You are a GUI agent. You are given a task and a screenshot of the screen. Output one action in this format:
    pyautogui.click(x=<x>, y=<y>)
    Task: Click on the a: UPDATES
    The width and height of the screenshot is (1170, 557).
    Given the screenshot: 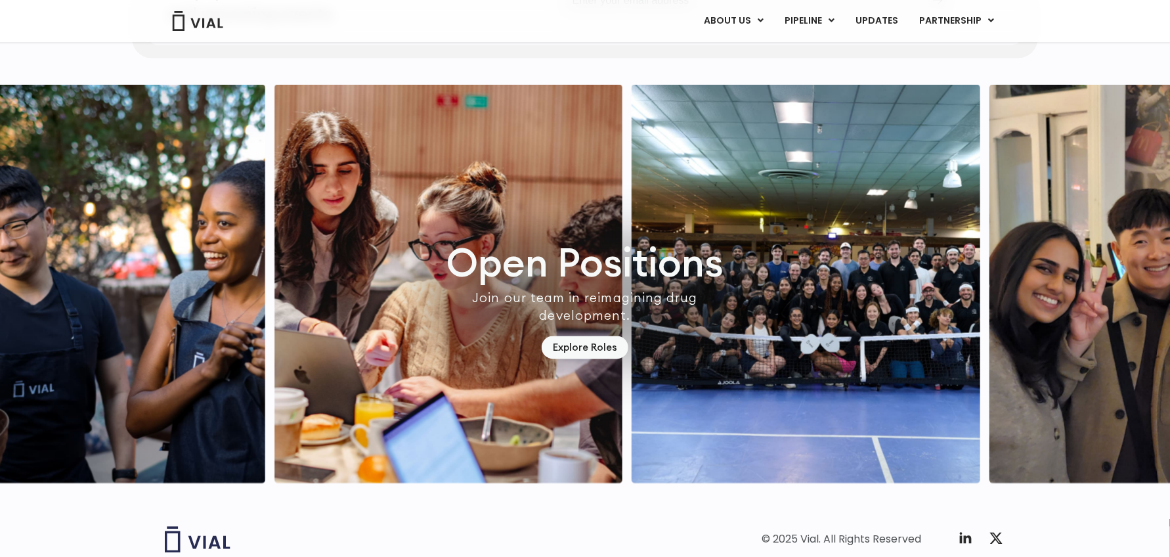 What is the action you would take?
    pyautogui.click(x=876, y=21)
    